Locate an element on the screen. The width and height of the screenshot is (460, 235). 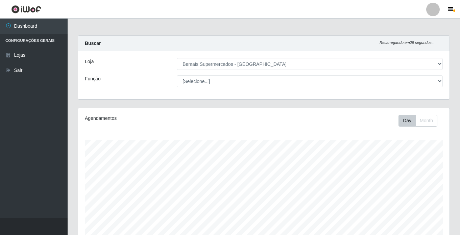
div: First group is located at coordinates (418, 121).